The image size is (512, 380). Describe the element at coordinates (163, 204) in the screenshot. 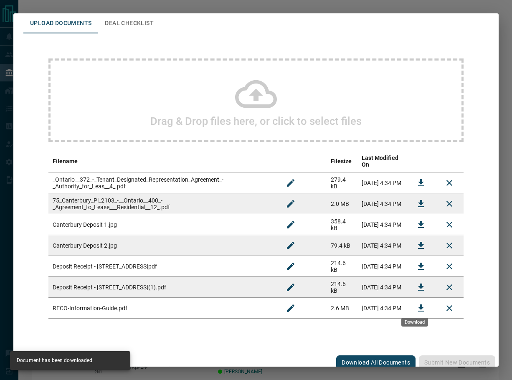

I see `td: 75_Canterbury_Pl_2103_-__Ontario__400_-_Agreement_to_Lease___Residential__12_.pdf` at that location.